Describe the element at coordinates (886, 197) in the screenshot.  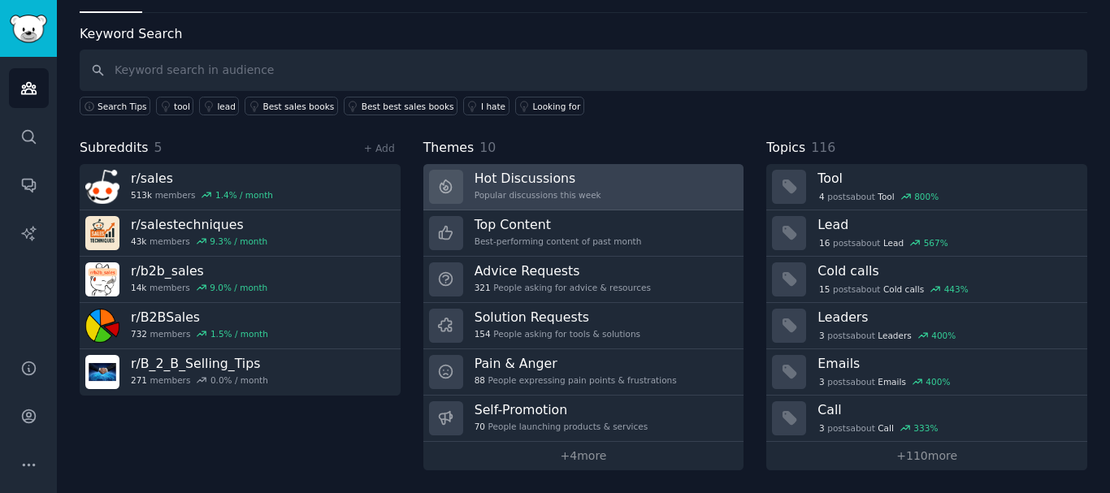
I see `span: Tool` at that location.